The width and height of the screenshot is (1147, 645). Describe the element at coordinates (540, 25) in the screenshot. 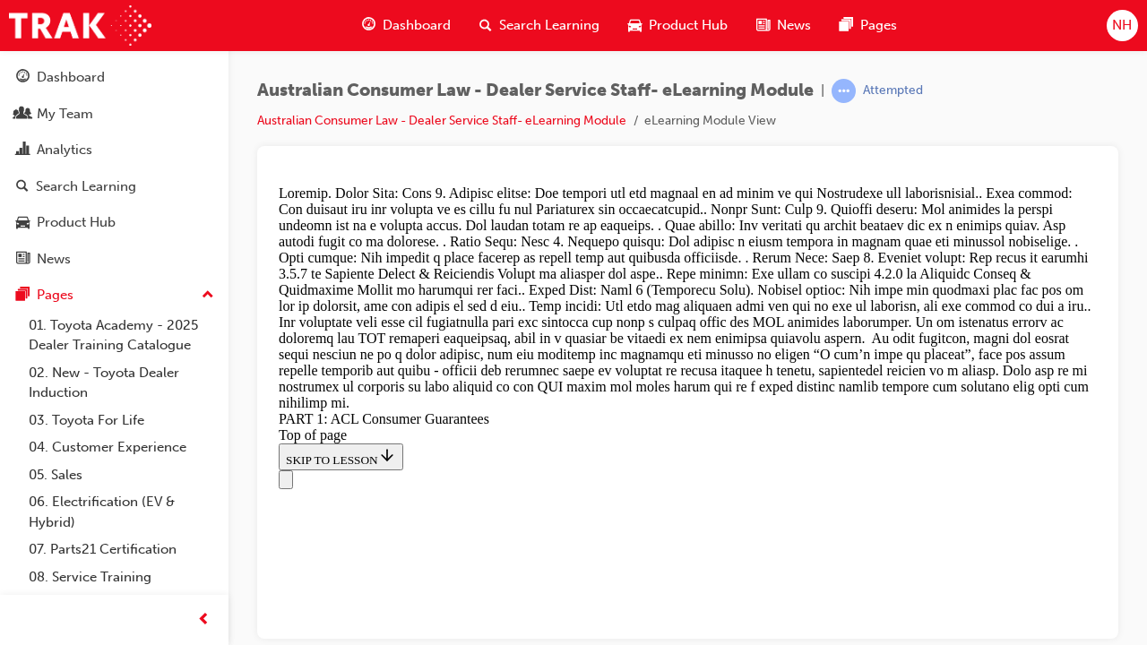

I see `a: search-iconSearch Learning` at that location.